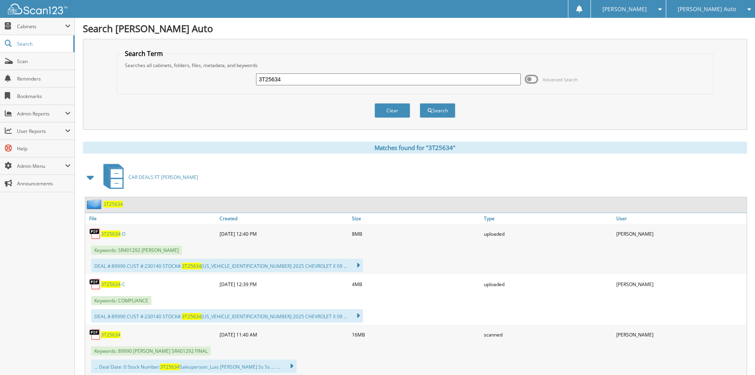  What do you see at coordinates (44, 79) in the screenshot?
I see `span: Reminders` at bounding box center [44, 79].